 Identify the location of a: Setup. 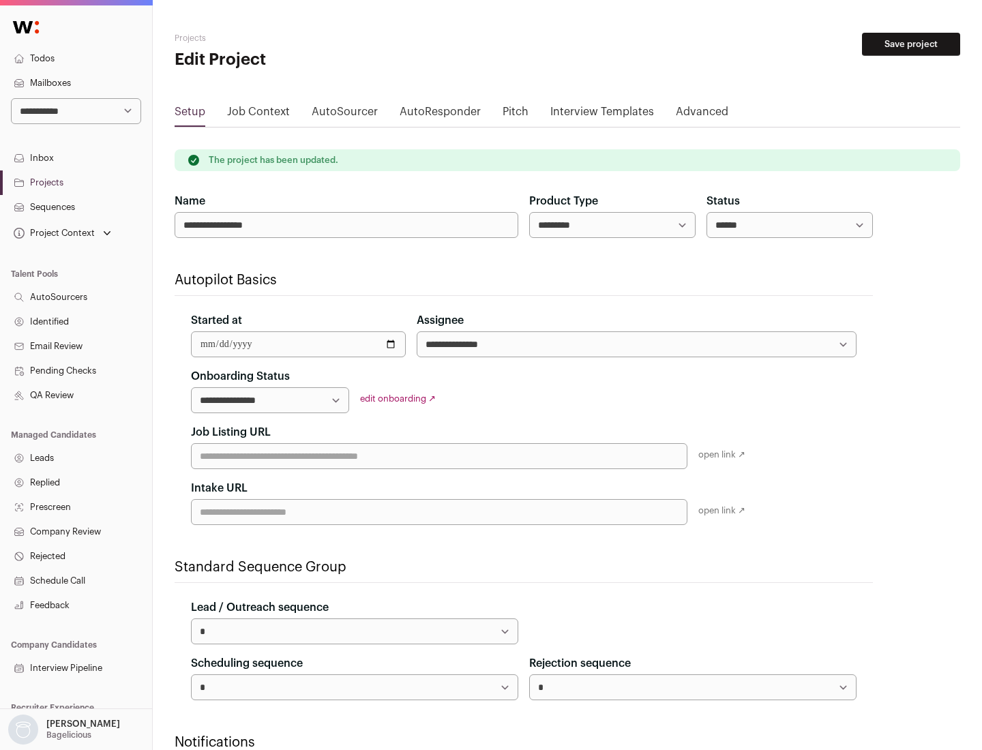
(190, 115).